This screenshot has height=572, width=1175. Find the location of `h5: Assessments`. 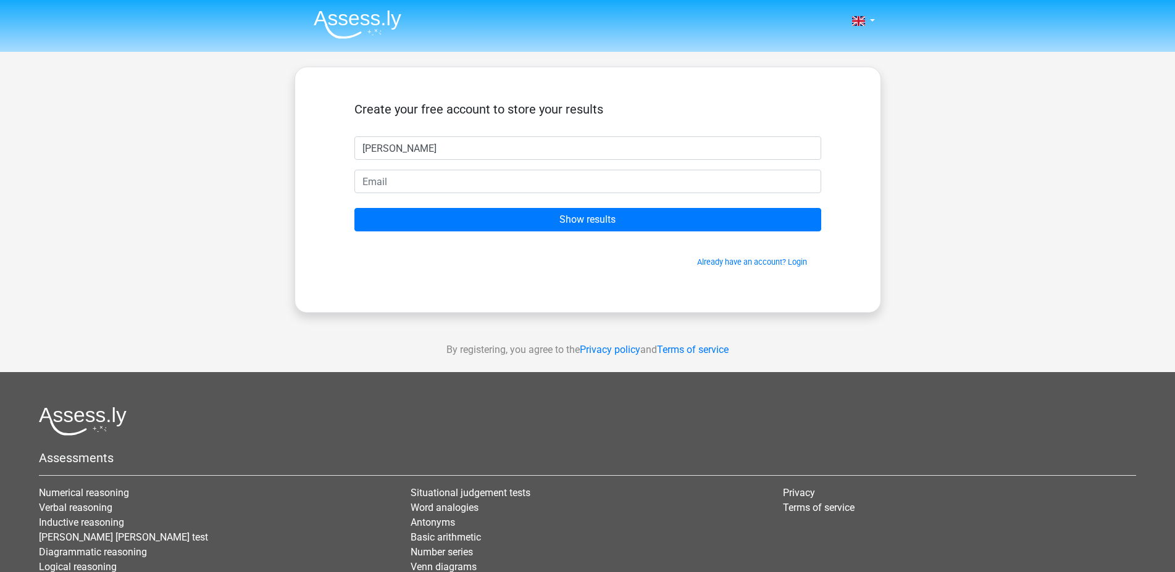

h5: Assessments is located at coordinates (587, 458).